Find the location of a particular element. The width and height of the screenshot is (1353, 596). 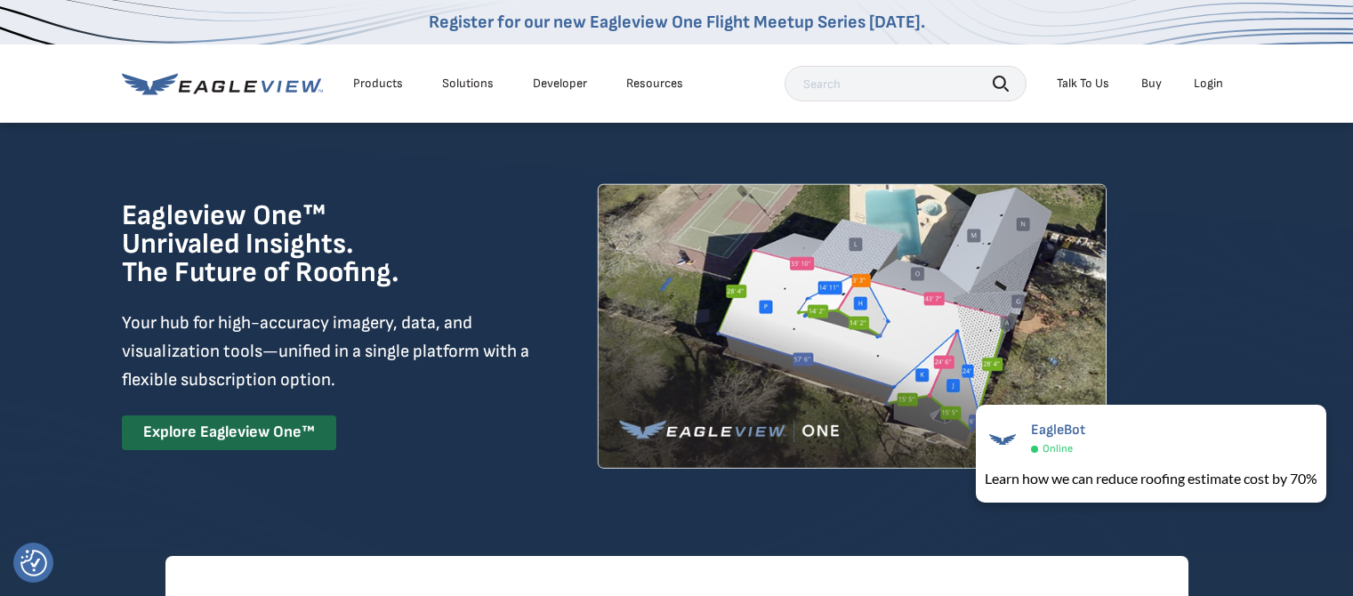

img: EagleBot is located at coordinates (1003, 439).